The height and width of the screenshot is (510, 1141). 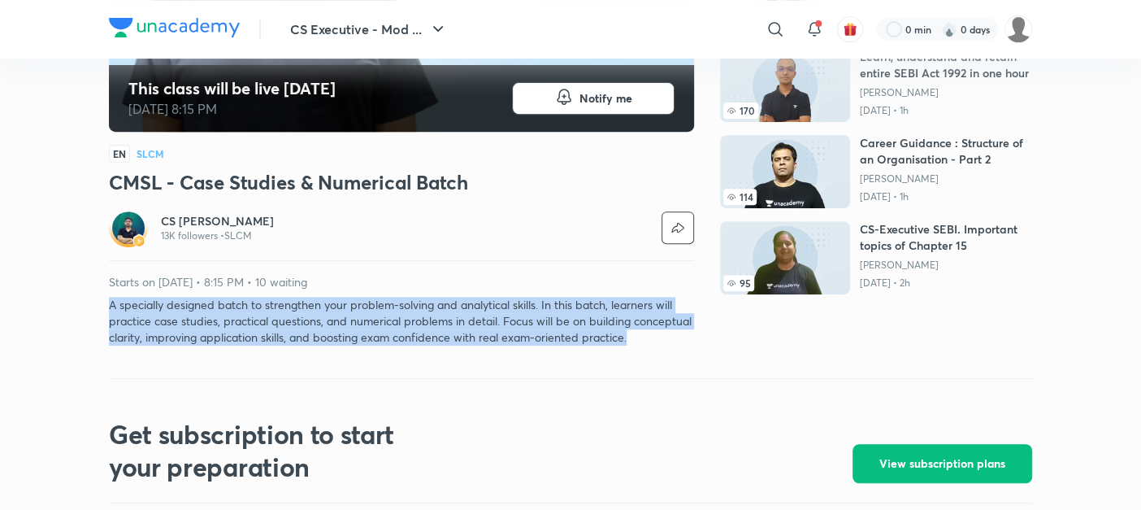 I want to click on a: Company Logo, so click(x=174, y=29).